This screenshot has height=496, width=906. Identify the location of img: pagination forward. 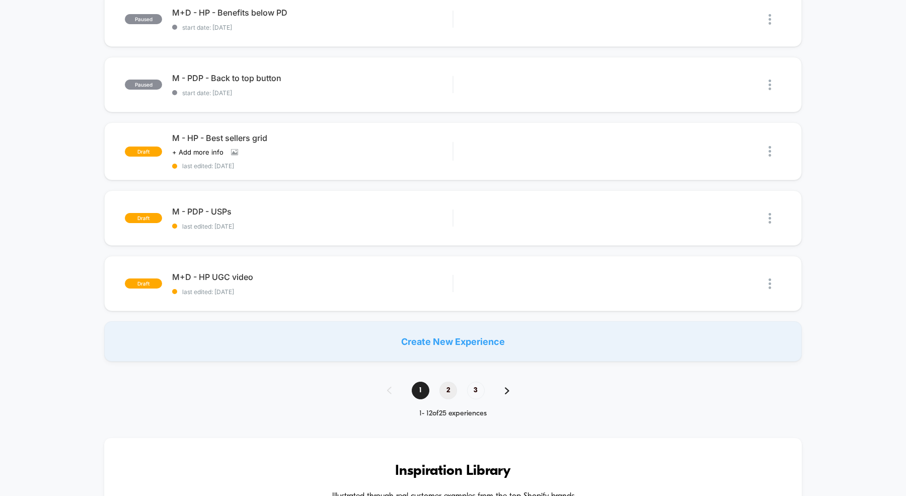
(507, 391).